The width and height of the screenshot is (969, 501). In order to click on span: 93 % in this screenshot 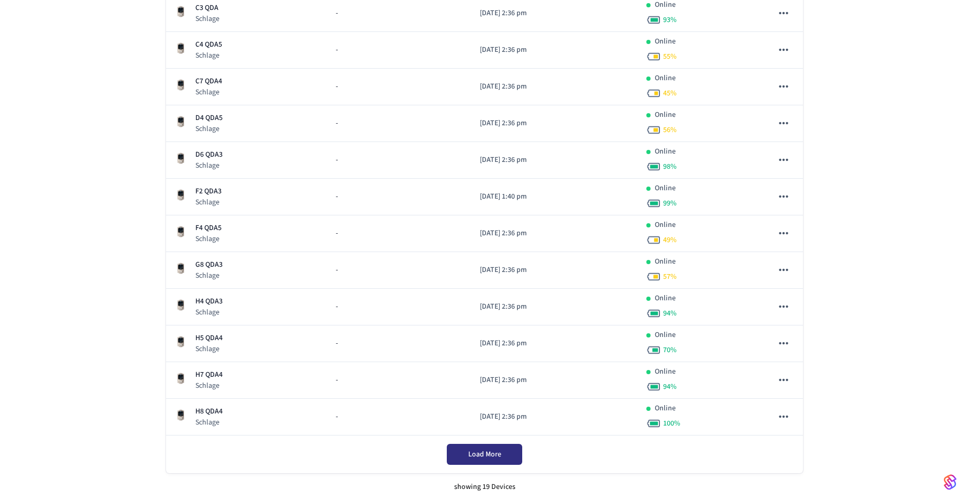, I will do `click(670, 20)`.